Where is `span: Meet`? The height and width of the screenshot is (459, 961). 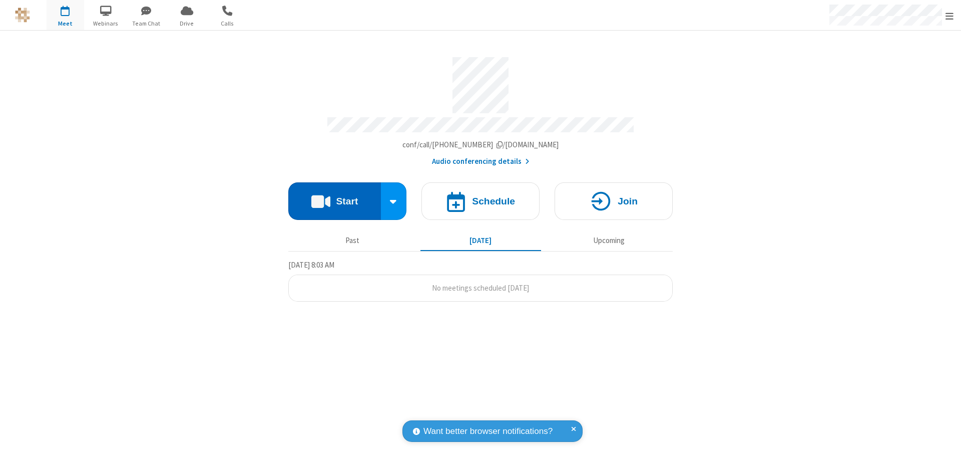 span: Meet is located at coordinates (65, 24).